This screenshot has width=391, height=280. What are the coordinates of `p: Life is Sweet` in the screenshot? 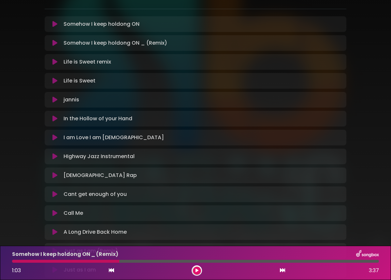 It's located at (80, 81).